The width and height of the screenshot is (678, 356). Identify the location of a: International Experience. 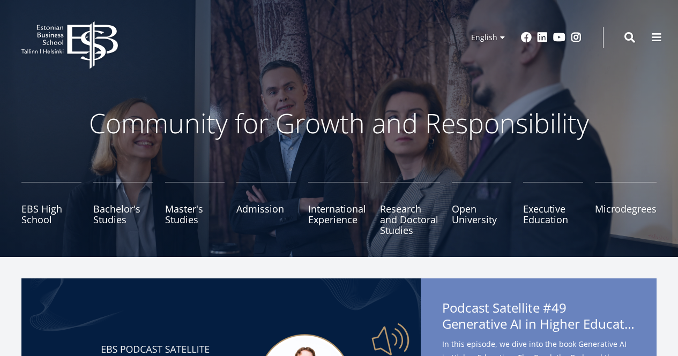
(338, 209).